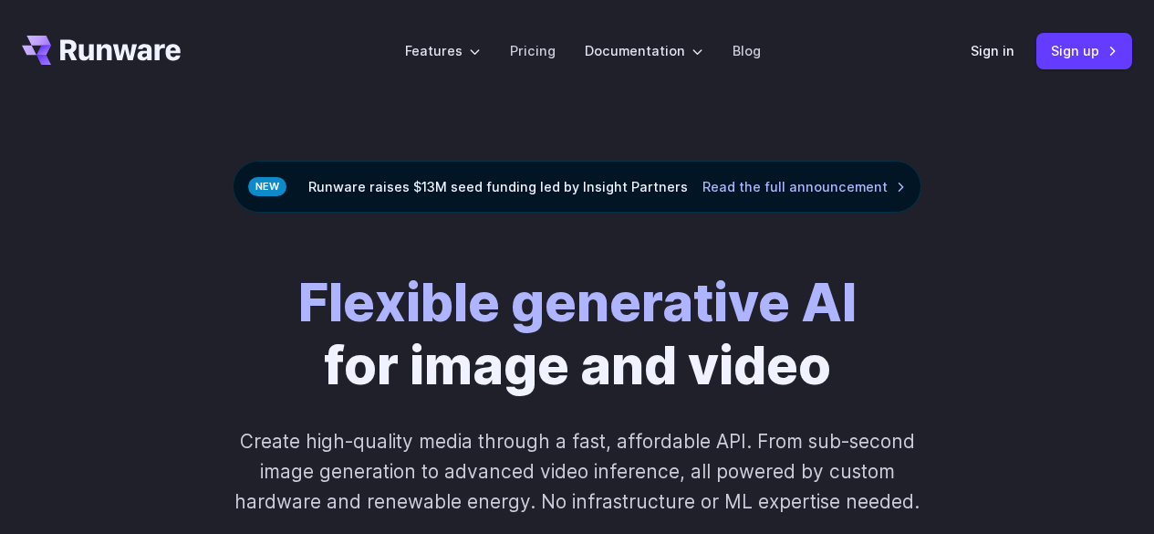 The height and width of the screenshot is (534, 1154). Describe the element at coordinates (746, 50) in the screenshot. I see `a: Blog` at that location.